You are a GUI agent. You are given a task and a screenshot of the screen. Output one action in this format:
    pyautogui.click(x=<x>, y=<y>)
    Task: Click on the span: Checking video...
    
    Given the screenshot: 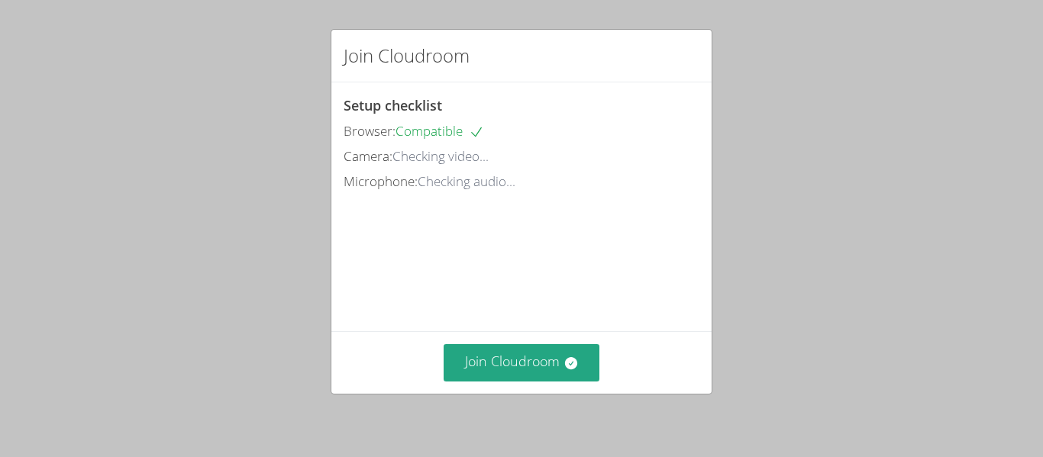 What is the action you would take?
    pyautogui.click(x=440, y=156)
    